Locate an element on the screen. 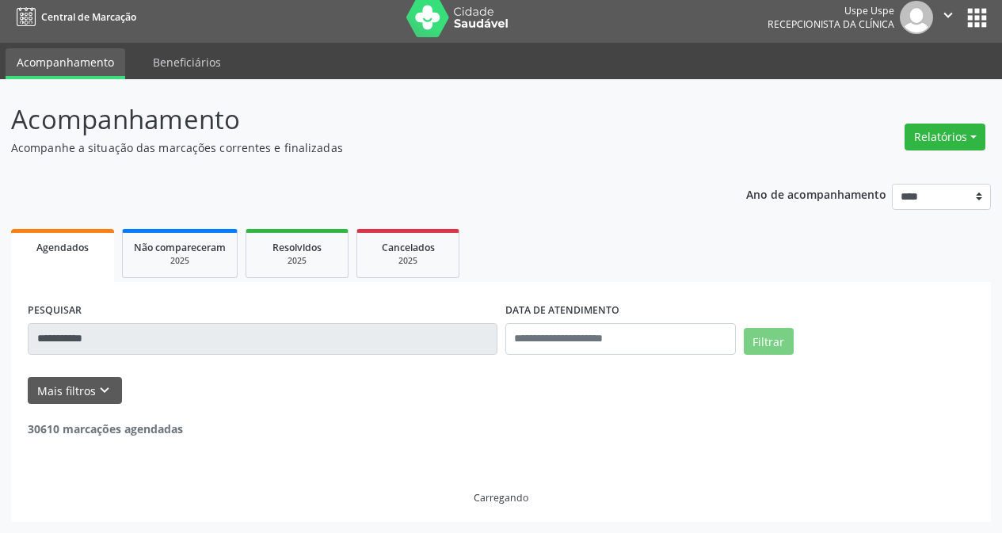 The height and width of the screenshot is (533, 1002). button: Relatórios is located at coordinates (945, 137).